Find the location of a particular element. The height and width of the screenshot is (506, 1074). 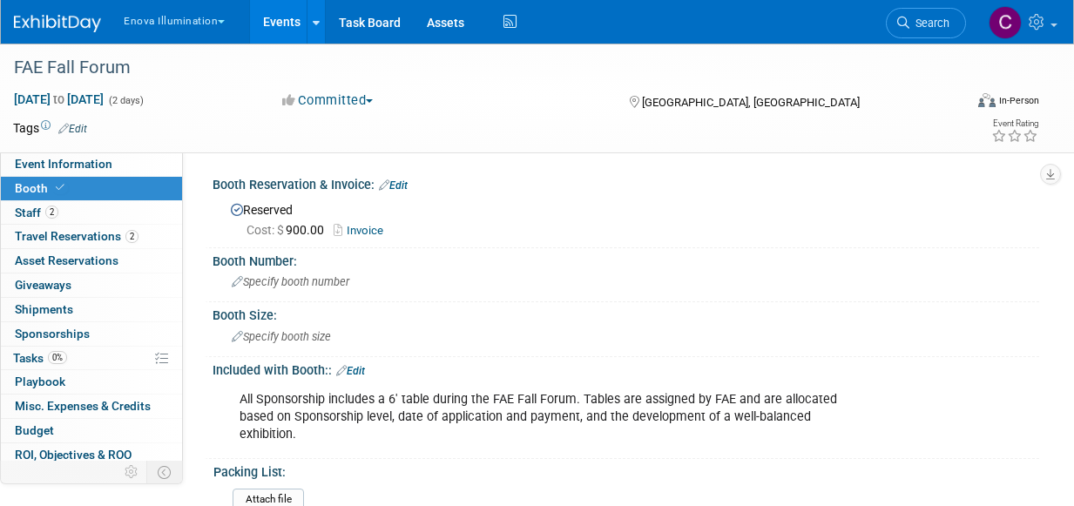

img: ExhibitDay is located at coordinates (57, 24).